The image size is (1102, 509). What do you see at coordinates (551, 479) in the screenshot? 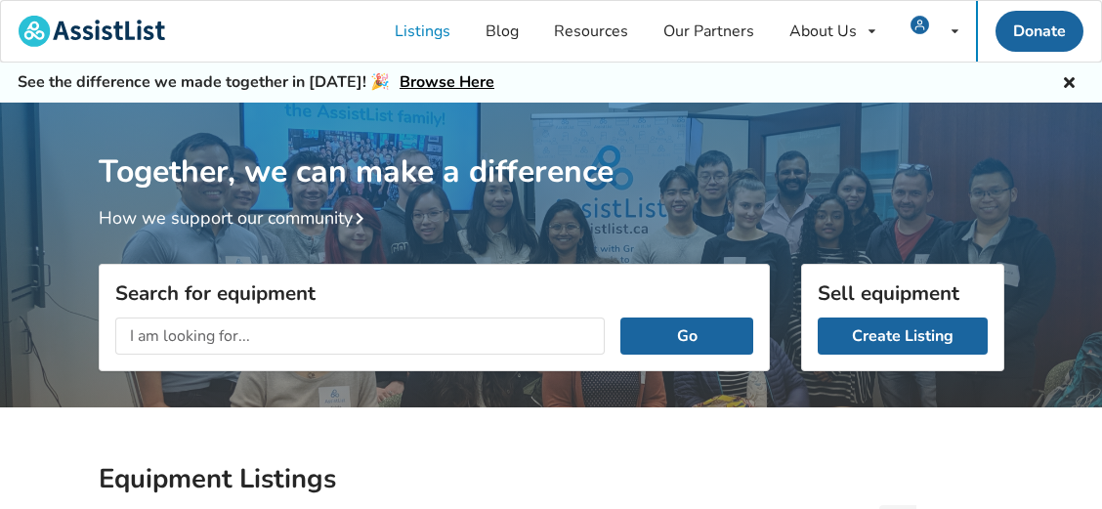
I see `h2: Equipment Listings` at bounding box center [551, 479].